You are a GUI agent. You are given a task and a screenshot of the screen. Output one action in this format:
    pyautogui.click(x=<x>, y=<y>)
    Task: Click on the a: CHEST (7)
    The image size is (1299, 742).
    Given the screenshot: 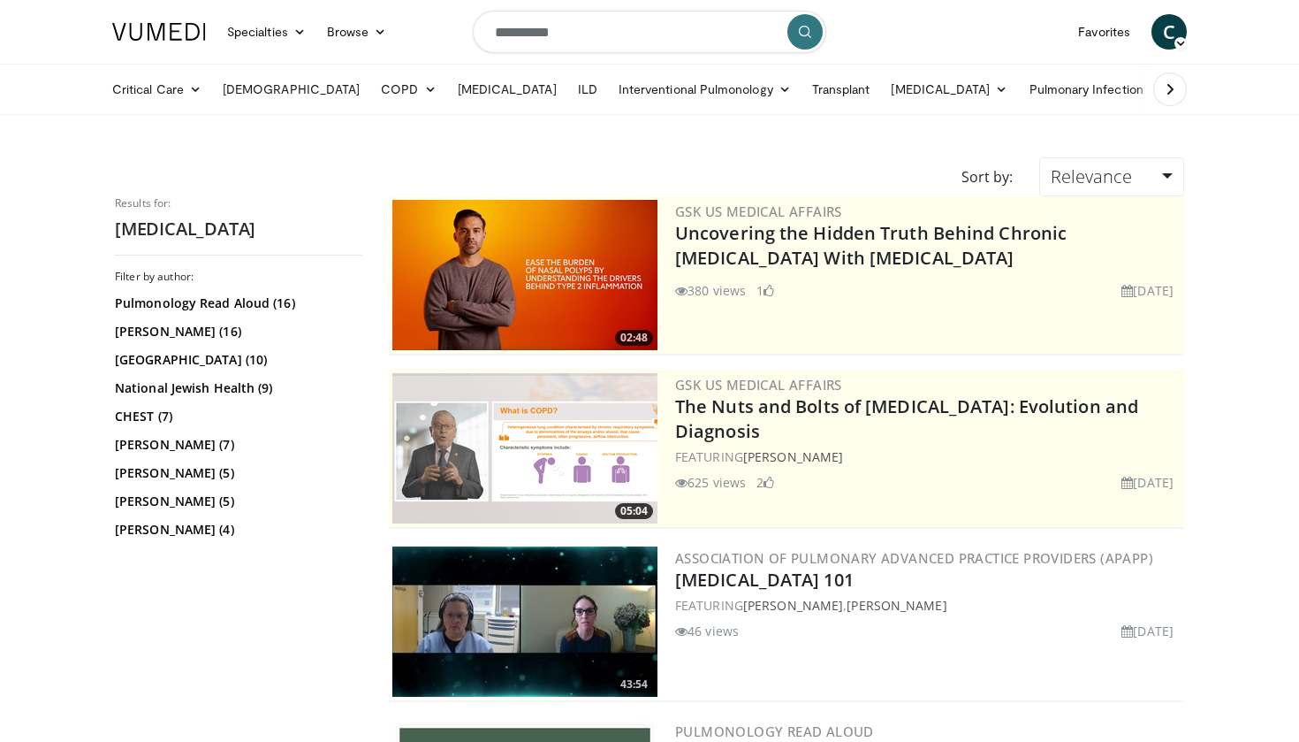 What is the action you would take?
    pyautogui.click(x=236, y=416)
    